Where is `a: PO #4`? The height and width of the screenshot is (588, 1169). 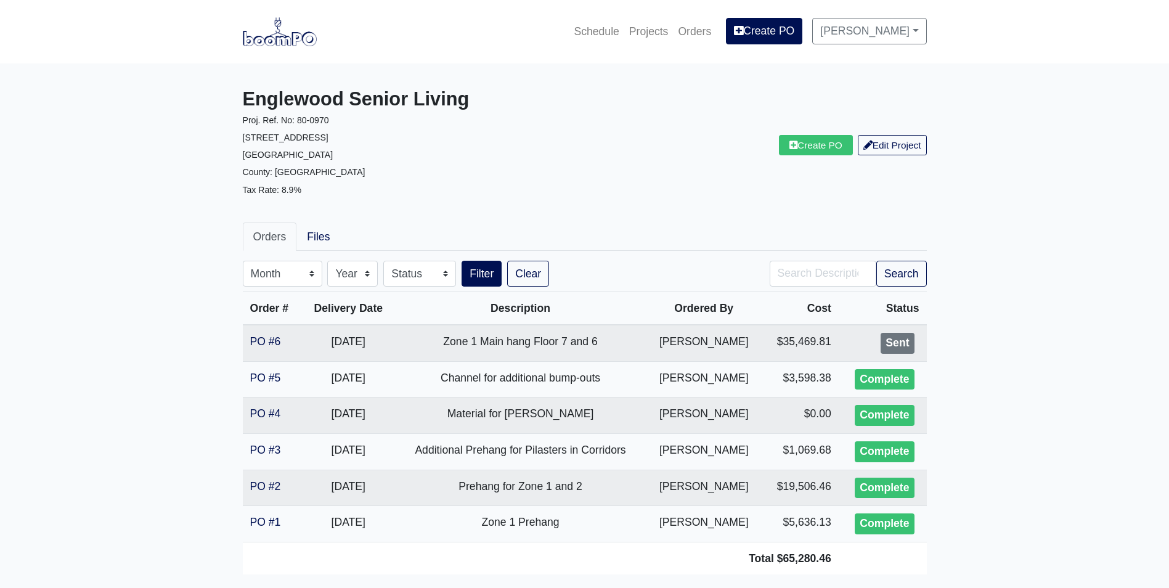
a: PO #4 is located at coordinates (266, 413).